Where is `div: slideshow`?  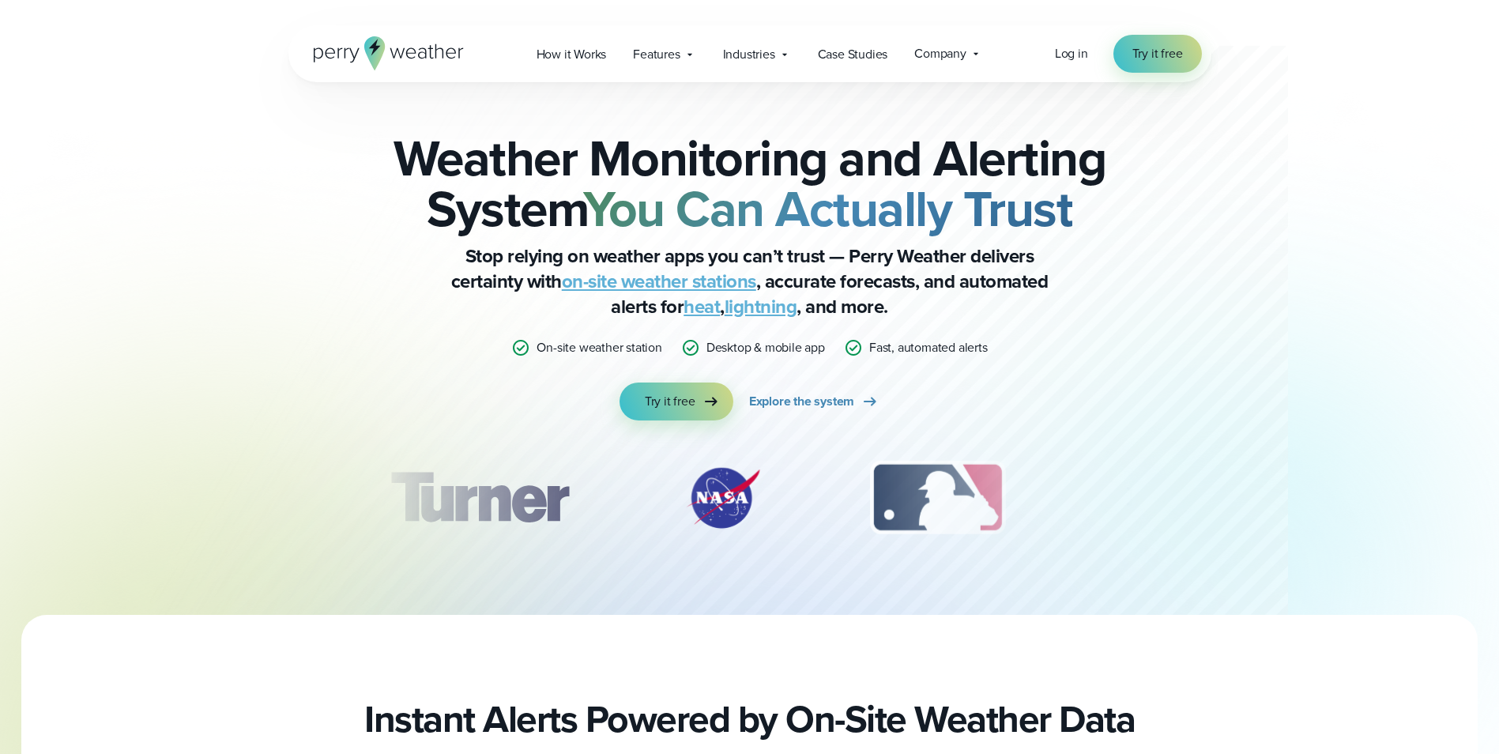
div: slideshow is located at coordinates (750, 502).